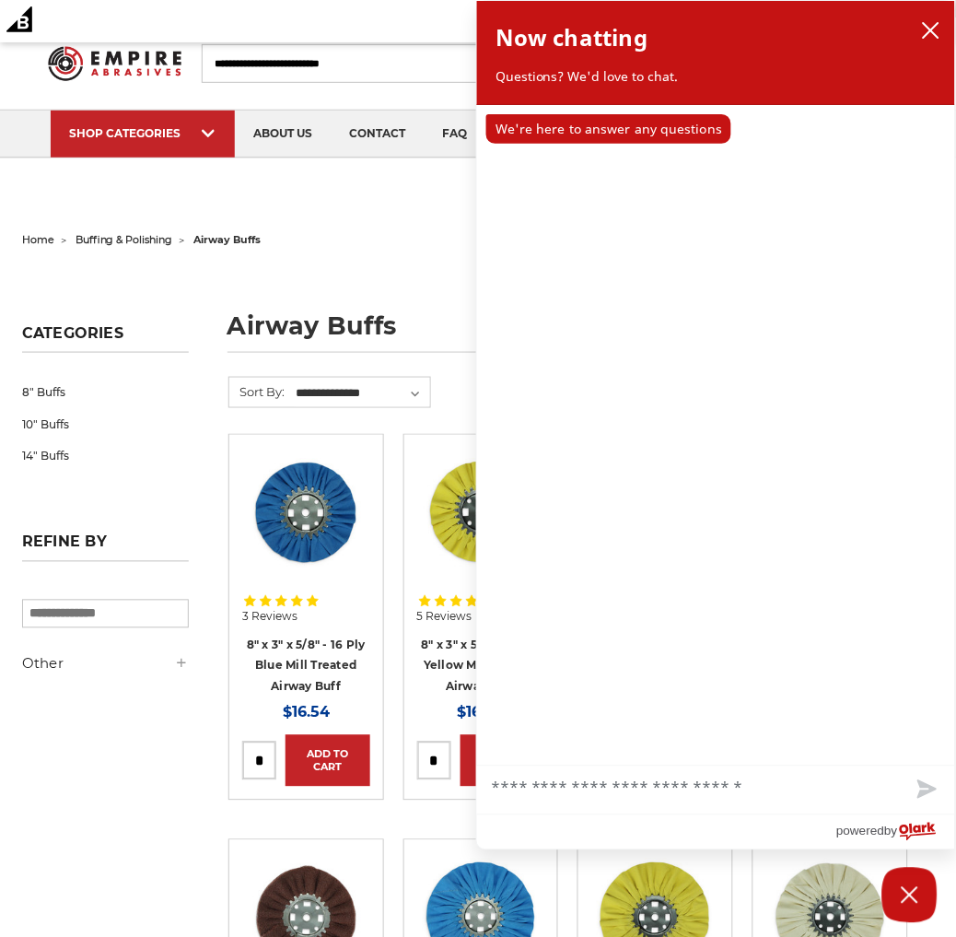  Describe the element at coordinates (306, 511) in the screenshot. I see `a: blue mill treated 8 inch airway buffing wheel` at that location.